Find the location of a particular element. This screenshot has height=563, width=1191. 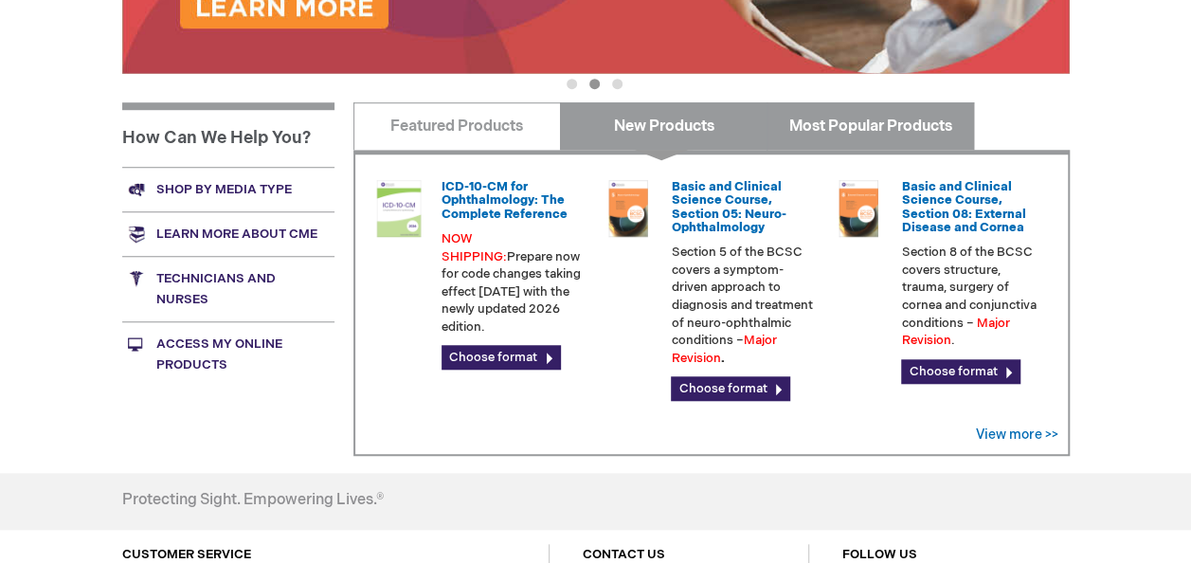

a: Access My Online Products is located at coordinates (228, 353).